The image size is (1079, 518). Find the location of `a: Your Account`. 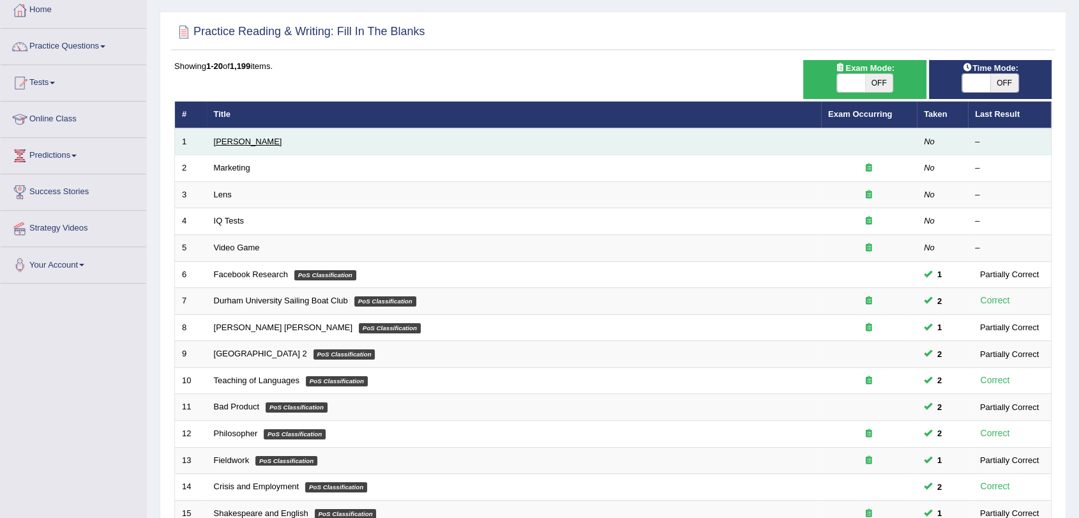

a: Your Account is located at coordinates (73, 263).